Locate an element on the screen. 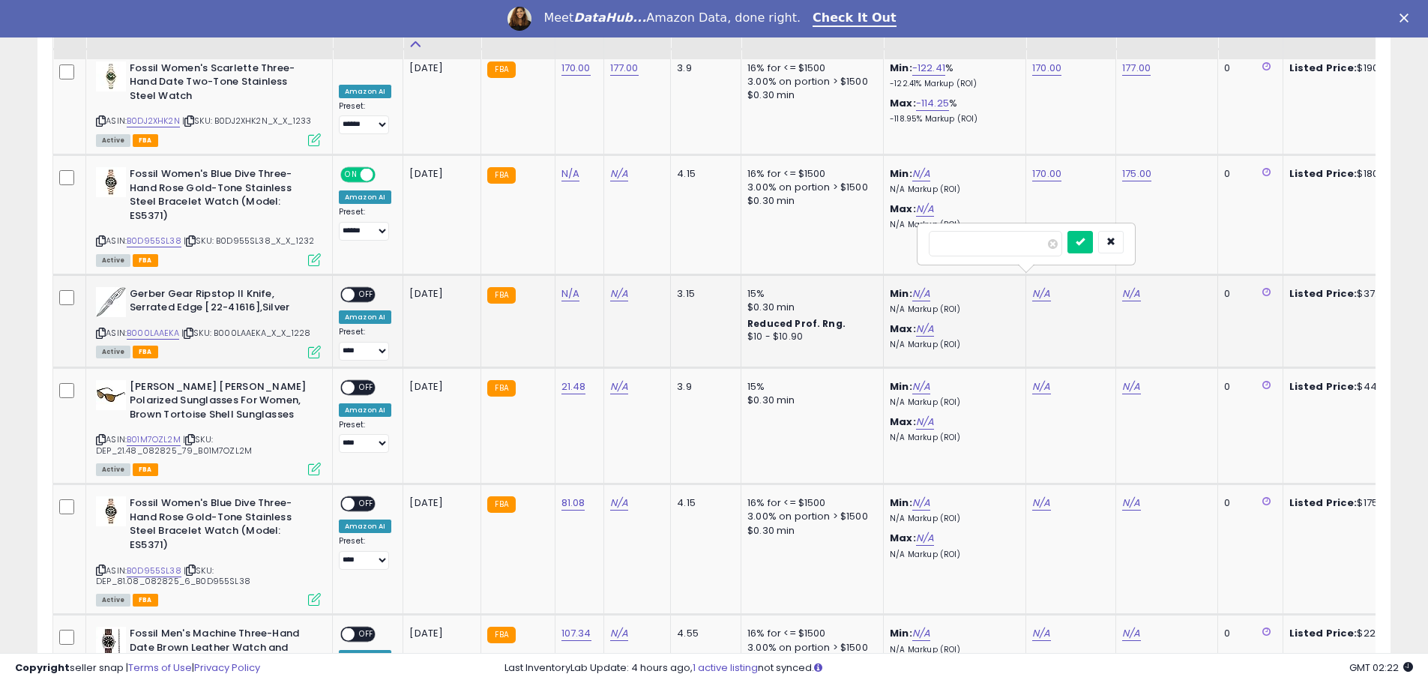 This screenshot has height=683, width=1428. span: | SKU: DEP_21.48_082825_79_B01M7OZL2M is located at coordinates (174, 444).